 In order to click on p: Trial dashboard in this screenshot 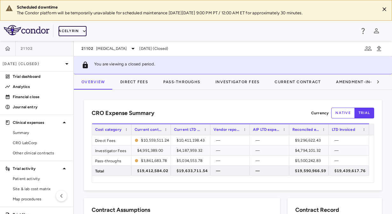, I will do `click(40, 77)`.